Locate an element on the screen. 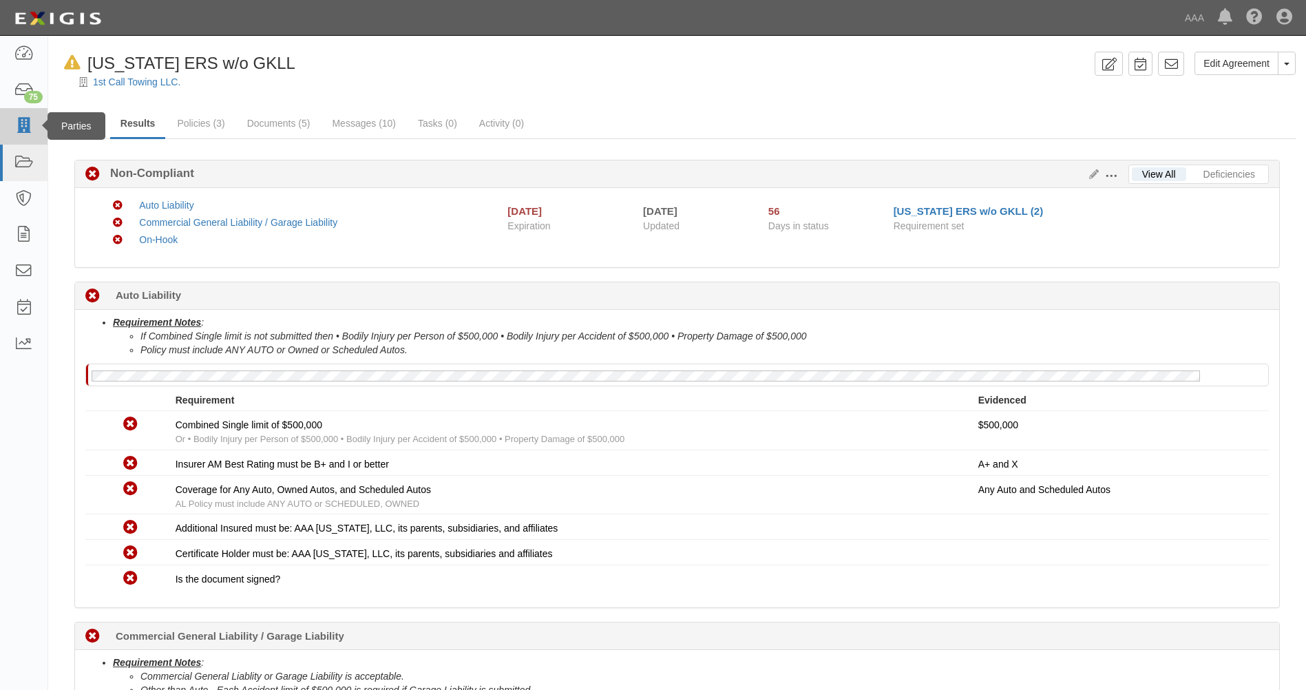 Image resolution: width=1306 pixels, height=690 pixels. span: Requirement set is located at coordinates (929, 226).